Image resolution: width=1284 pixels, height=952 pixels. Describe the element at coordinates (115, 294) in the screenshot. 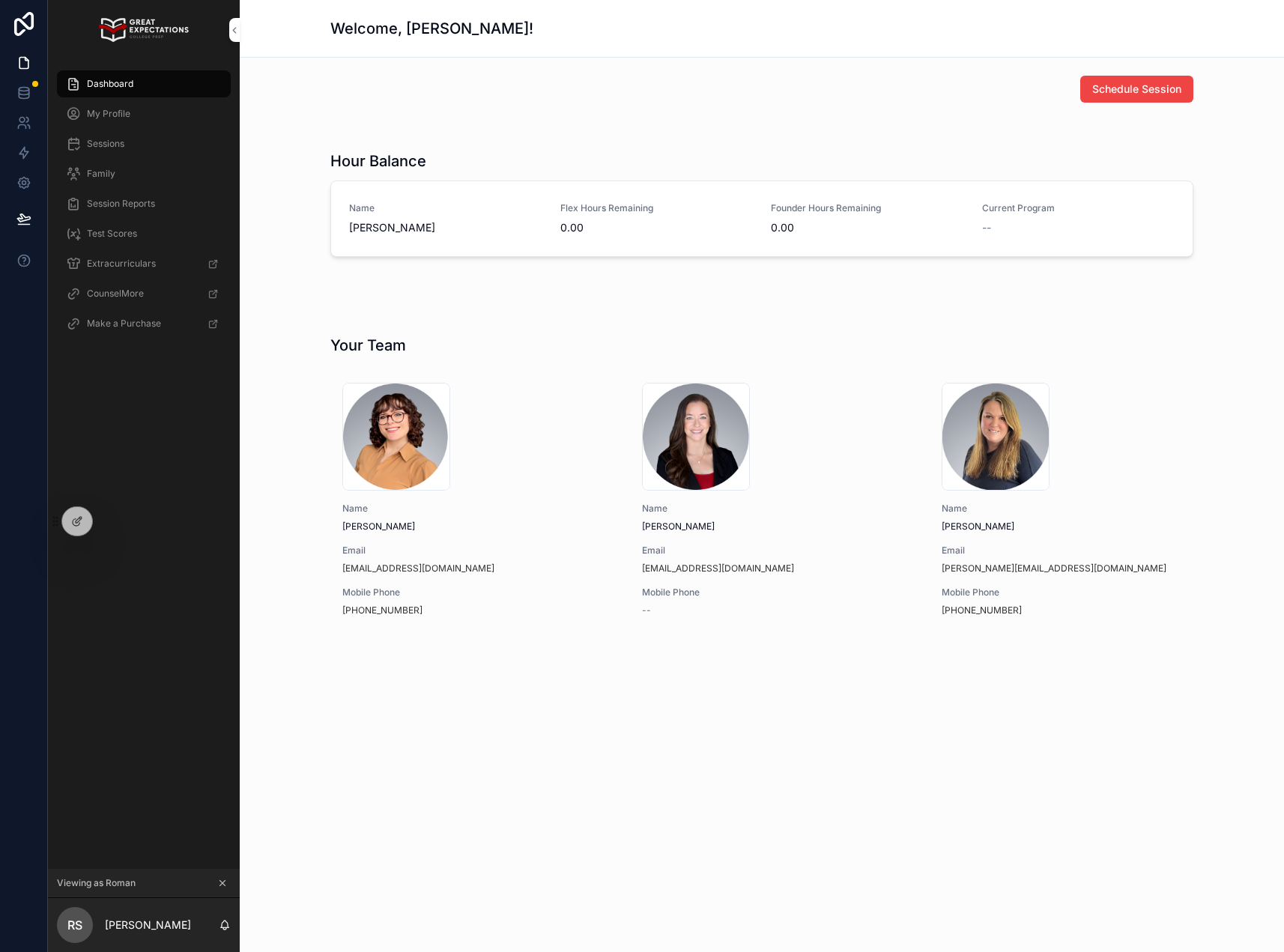

I see `span: CounselMore` at that location.